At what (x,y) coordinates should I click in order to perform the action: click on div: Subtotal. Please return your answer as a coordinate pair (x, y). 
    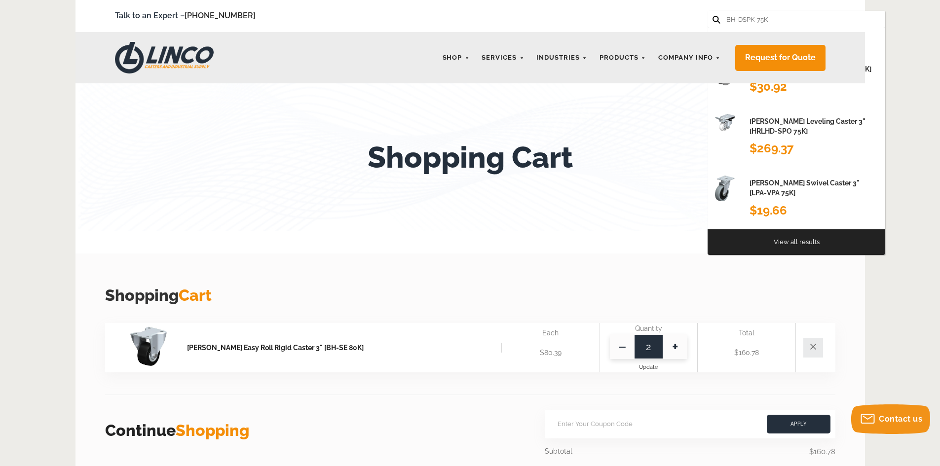
    Looking at the image, I should click on (640, 452).